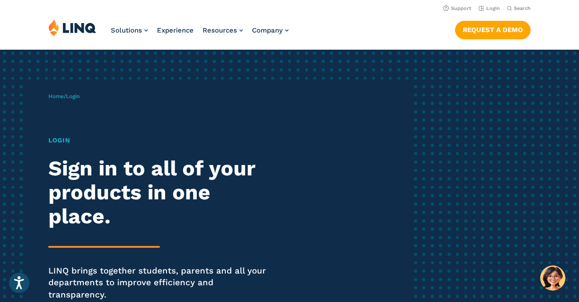 The height and width of the screenshot is (302, 579). What do you see at coordinates (160, 283) in the screenshot?
I see `p: LINQ brings together students, parents and all your departments to improve efficiency and transpa...` at bounding box center [160, 283].